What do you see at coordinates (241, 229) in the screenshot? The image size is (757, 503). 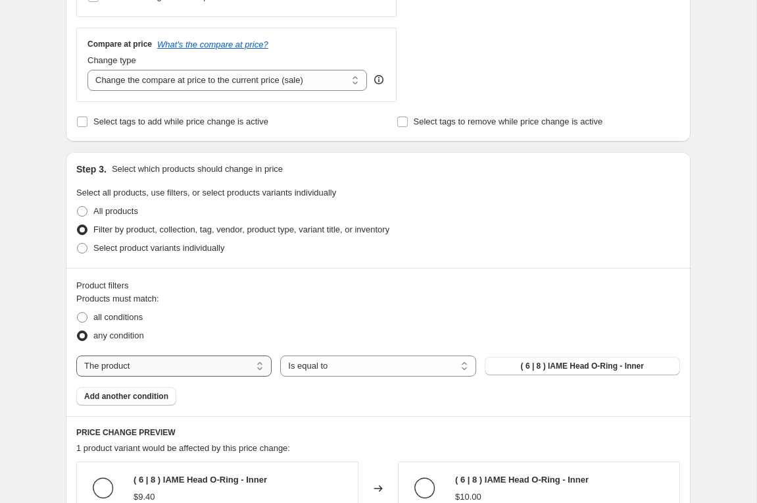 I see `span: Filter by product, collection, tag, vendor, product type, variant title, or inventory` at bounding box center [241, 229].